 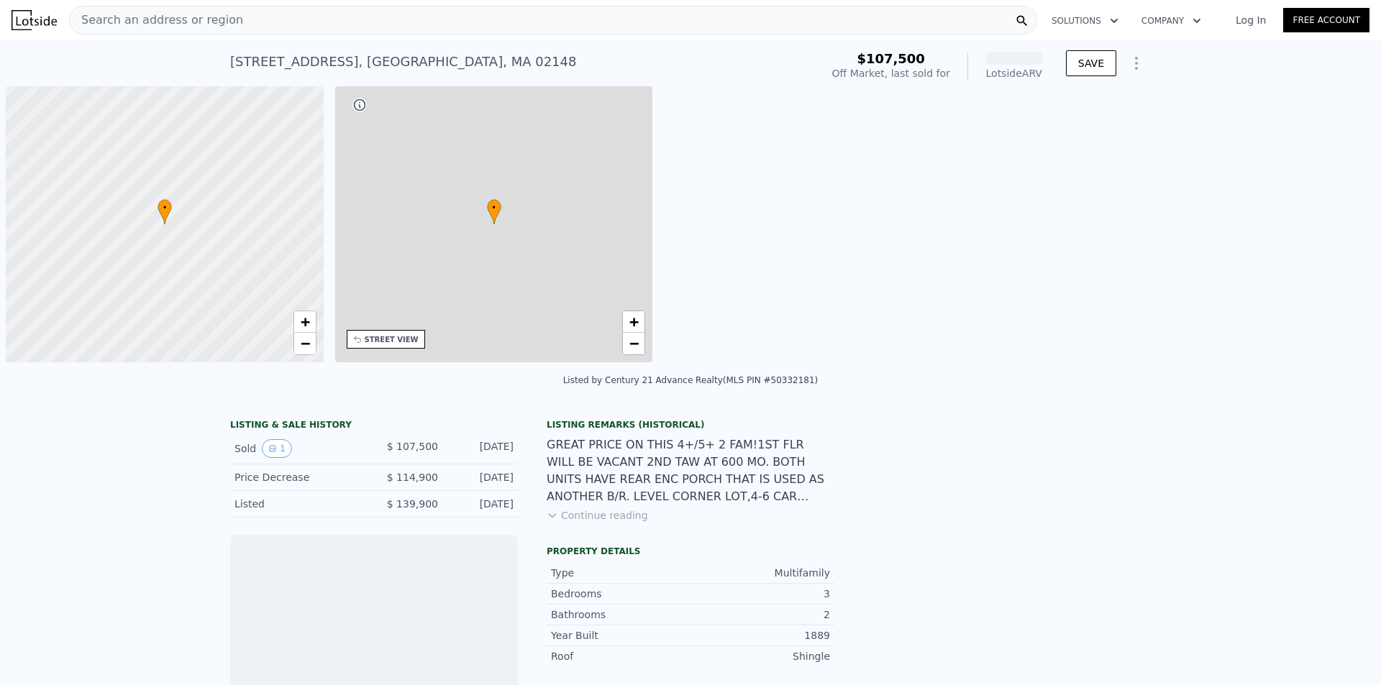 I want to click on div: Sold, so click(x=298, y=449).